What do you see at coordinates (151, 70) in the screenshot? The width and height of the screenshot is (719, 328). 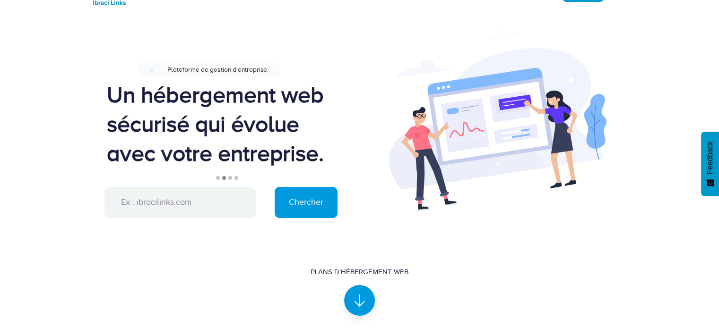 I see `span: Nouveau` at bounding box center [151, 70].